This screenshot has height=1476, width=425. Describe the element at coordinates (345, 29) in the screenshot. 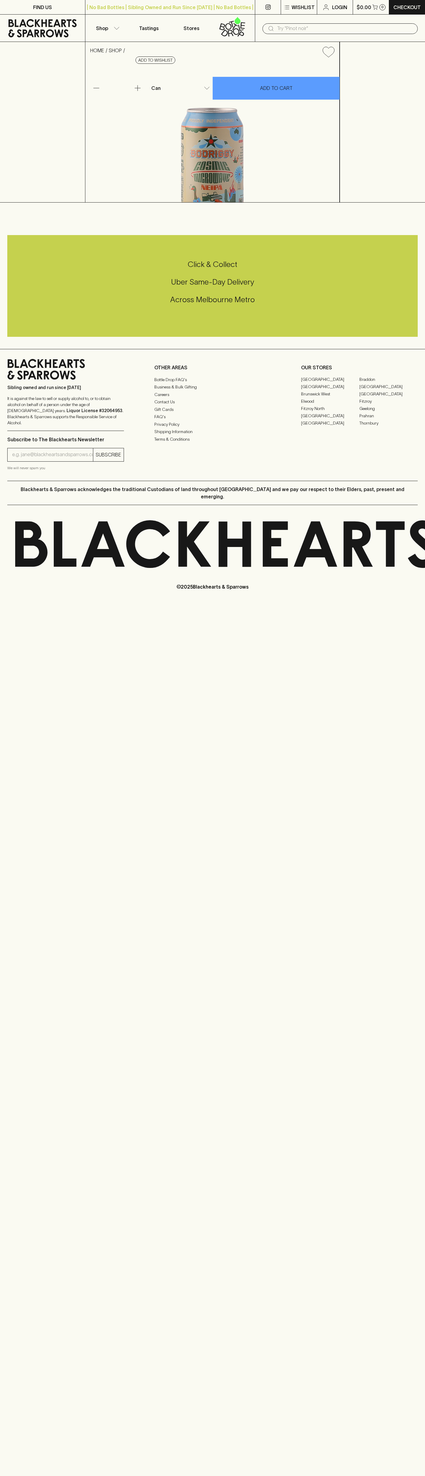

I see `input: Try "Pinot noir"` at that location.